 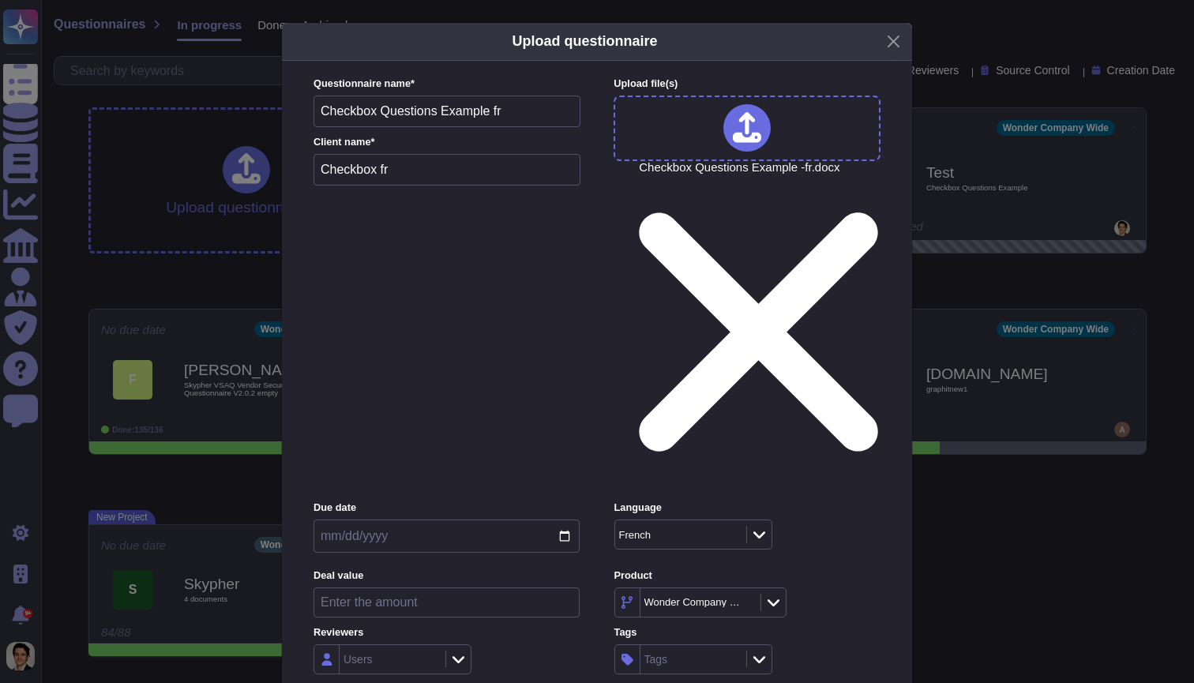 What do you see at coordinates (692, 602) in the screenshot?
I see `div: Wonder Company Wide` at bounding box center [692, 602].